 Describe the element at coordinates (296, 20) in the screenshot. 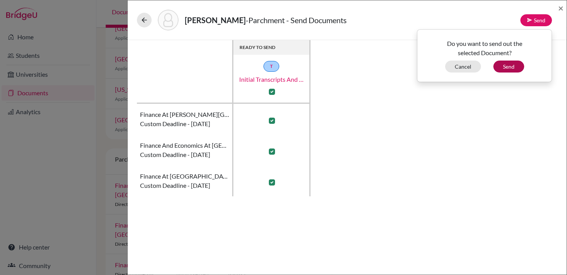

I see `span: - Parchment - Send Documents` at that location.